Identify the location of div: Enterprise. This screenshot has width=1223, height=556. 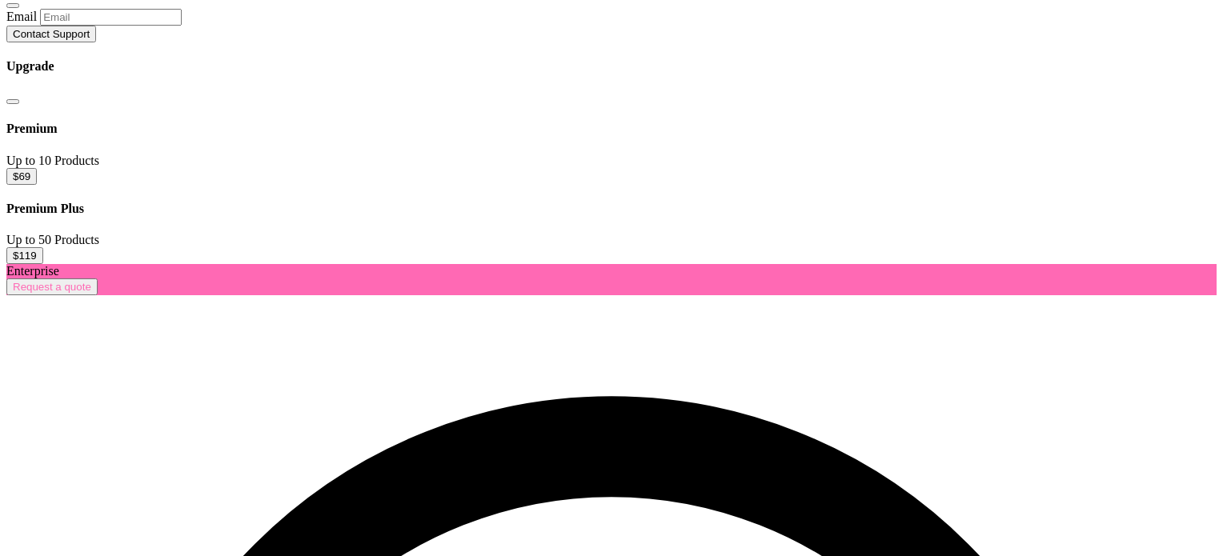
(611, 271).